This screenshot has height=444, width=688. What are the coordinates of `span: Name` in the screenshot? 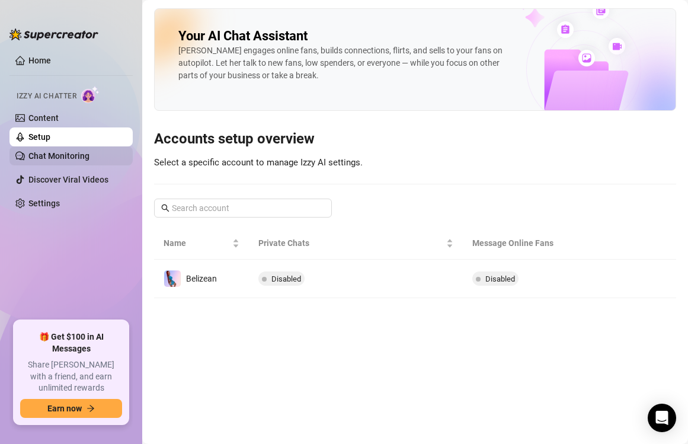 It's located at (197, 243).